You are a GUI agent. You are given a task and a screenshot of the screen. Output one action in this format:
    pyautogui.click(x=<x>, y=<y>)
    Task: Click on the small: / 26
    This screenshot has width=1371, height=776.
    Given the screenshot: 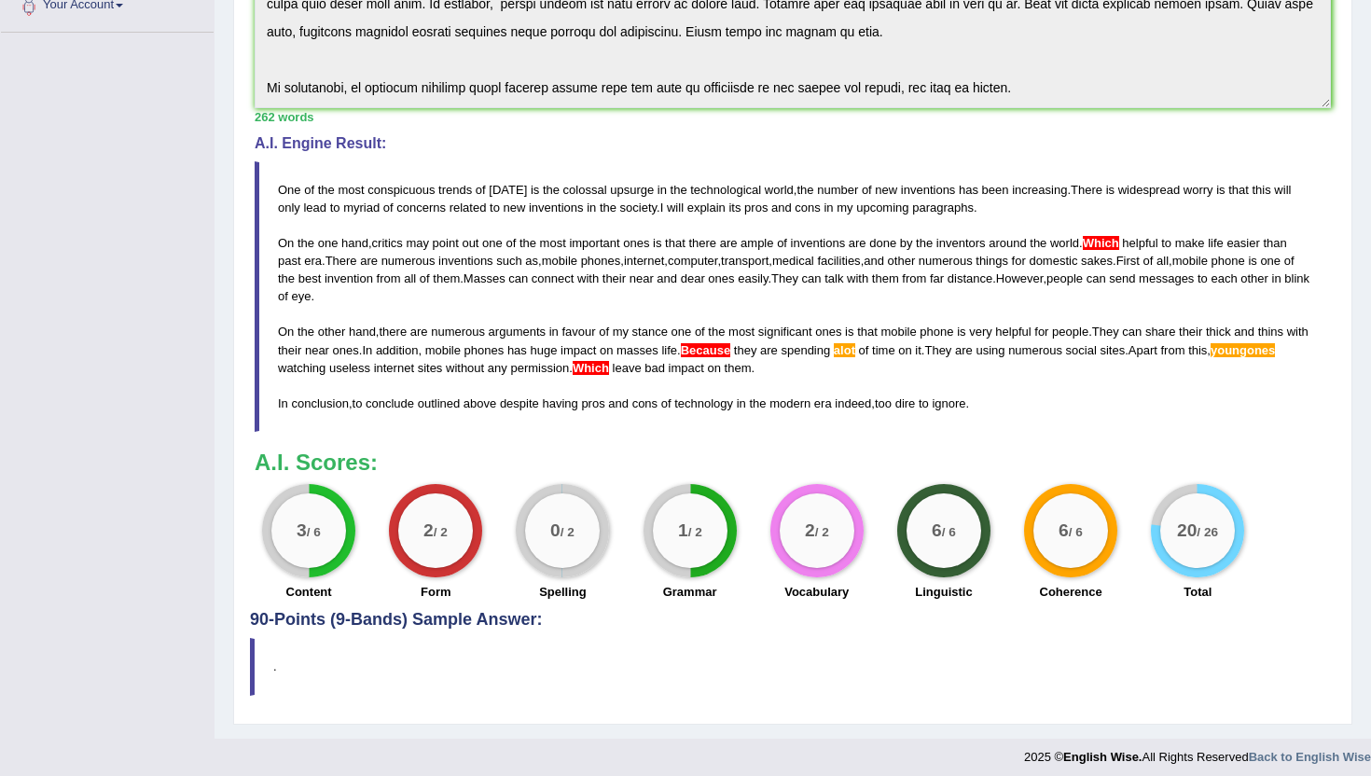 What is the action you would take?
    pyautogui.click(x=1208, y=533)
    